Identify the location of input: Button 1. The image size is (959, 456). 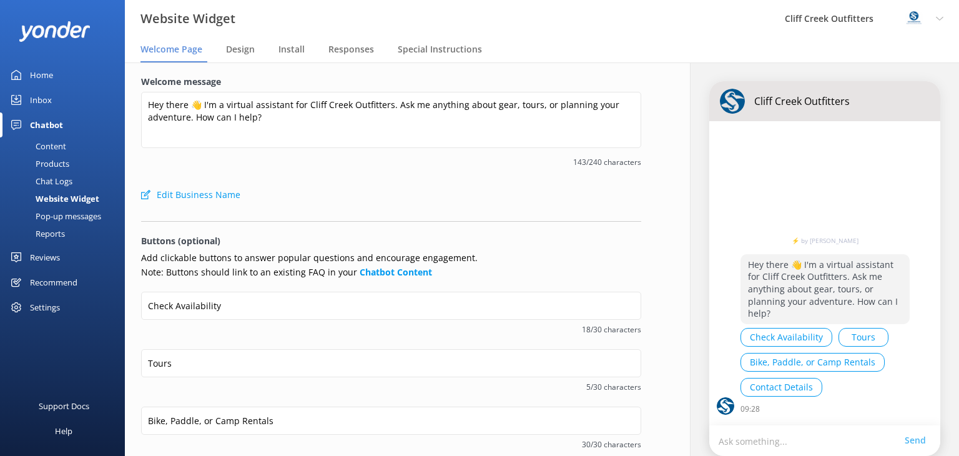
(391, 305).